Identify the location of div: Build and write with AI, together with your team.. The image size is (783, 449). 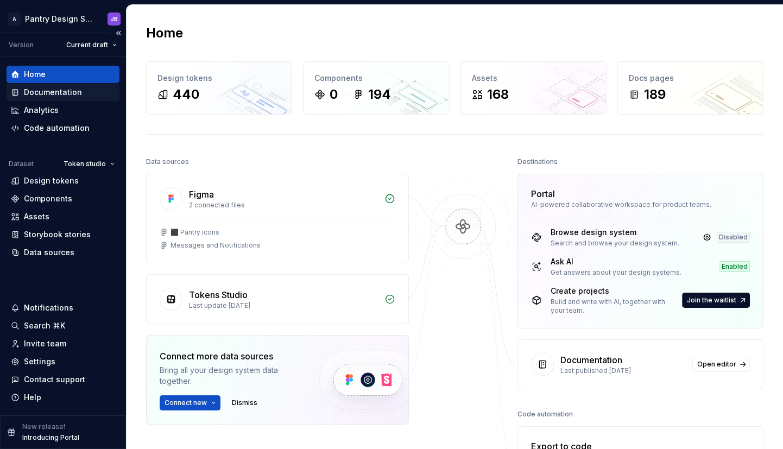
(615, 306).